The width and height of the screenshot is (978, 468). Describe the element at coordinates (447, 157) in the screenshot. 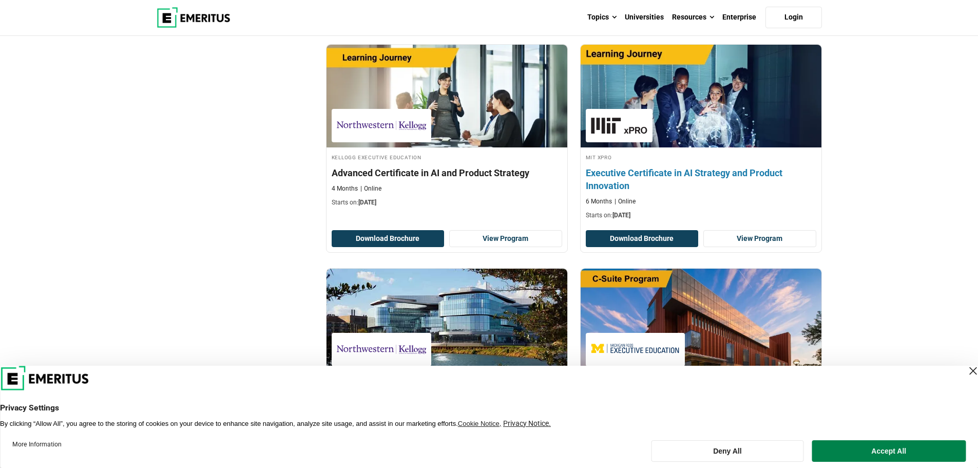

I see `h4: Kellogg Executive Education` at that location.